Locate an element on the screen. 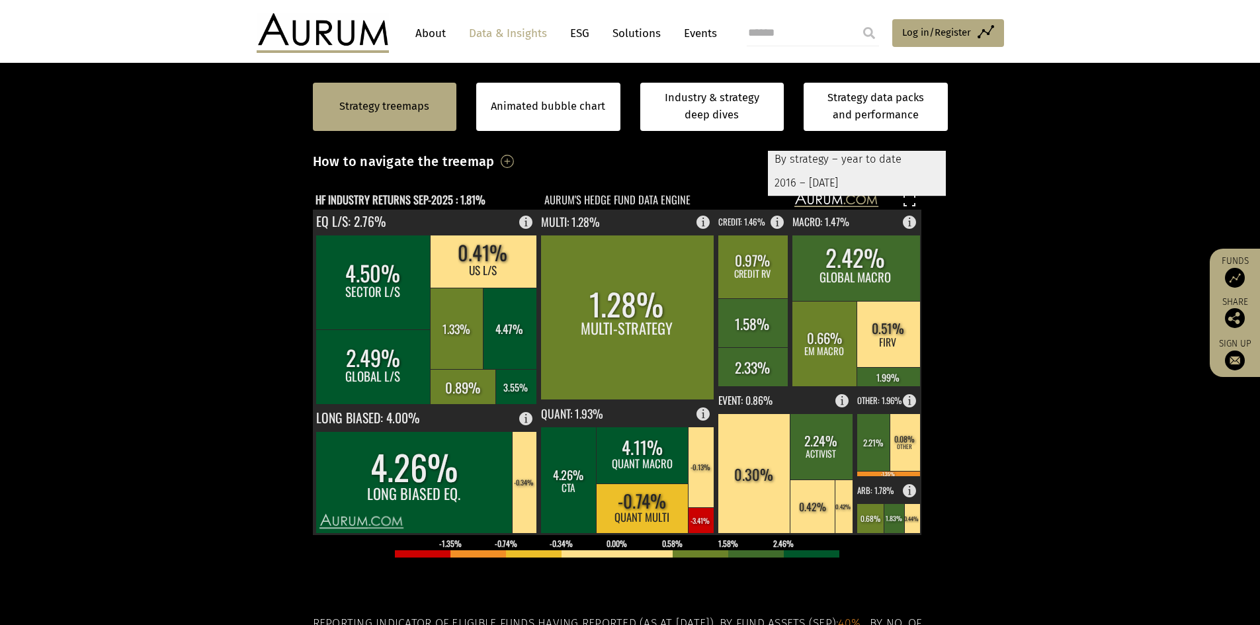 The height and width of the screenshot is (625, 1260). div: Share is located at coordinates (1235, 313).